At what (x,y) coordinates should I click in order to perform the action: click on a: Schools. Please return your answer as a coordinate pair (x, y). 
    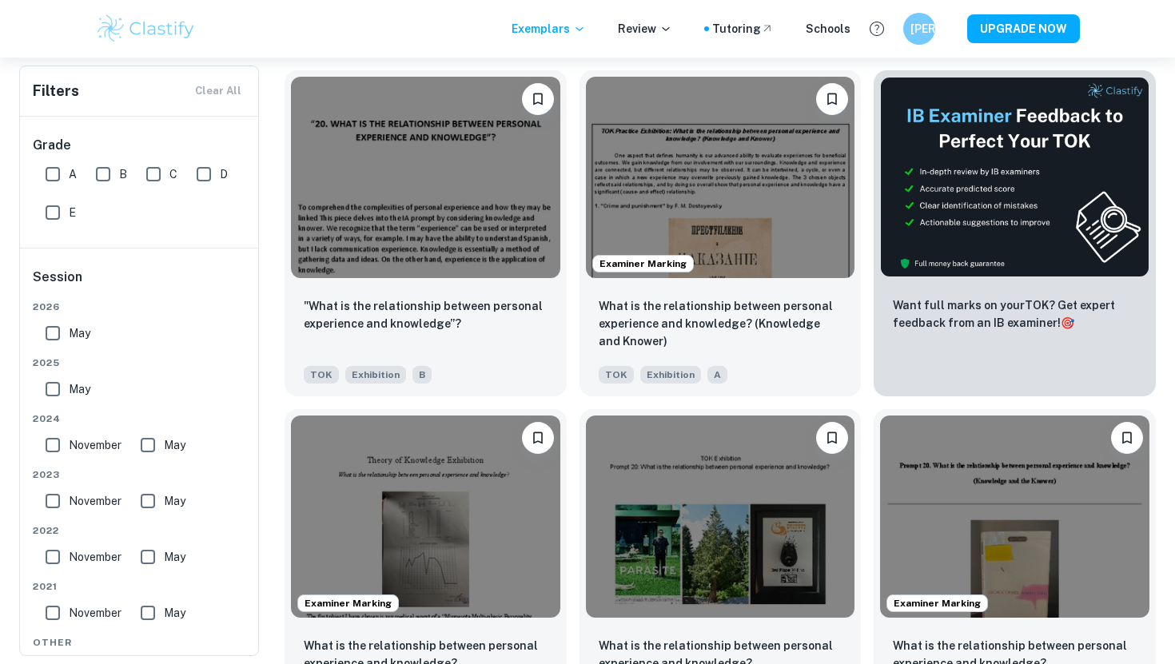
    Looking at the image, I should click on (828, 29).